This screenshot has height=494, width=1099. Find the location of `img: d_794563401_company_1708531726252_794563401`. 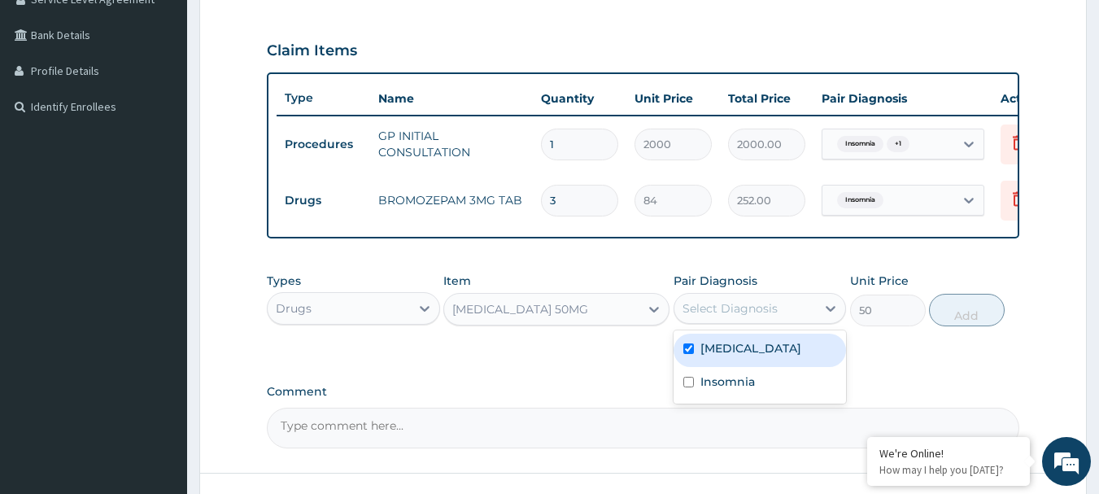

img: d_794563401_company_1708531726252_794563401 is located at coordinates (48, 102).